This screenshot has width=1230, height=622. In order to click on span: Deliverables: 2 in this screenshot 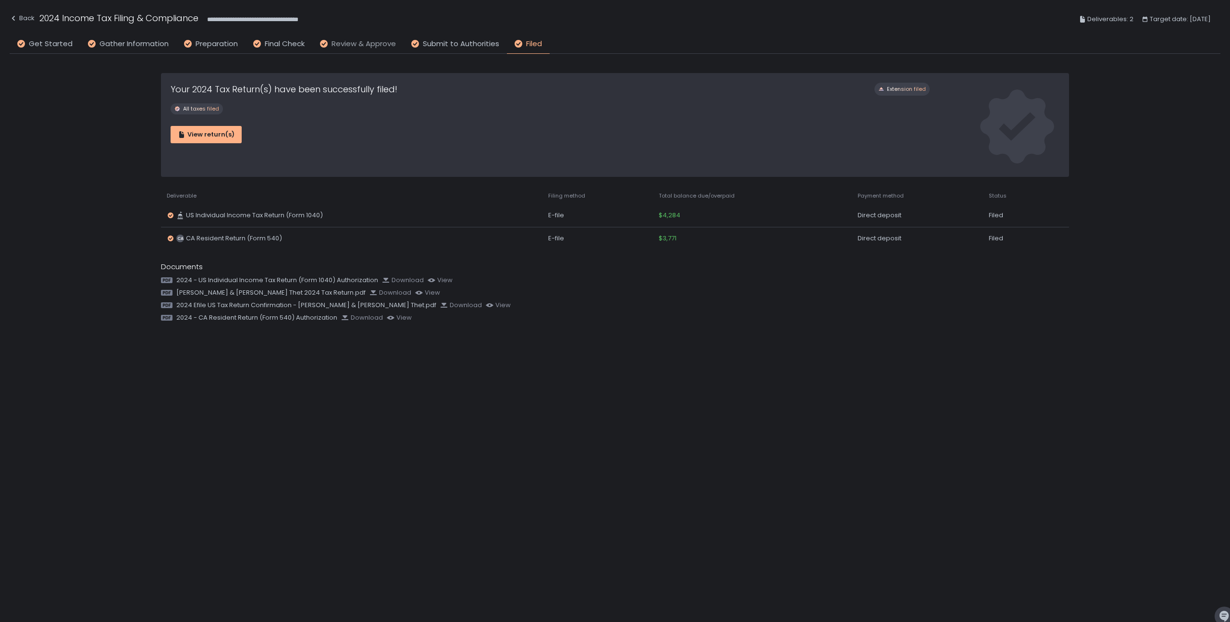, I will do `click(1110, 19)`.